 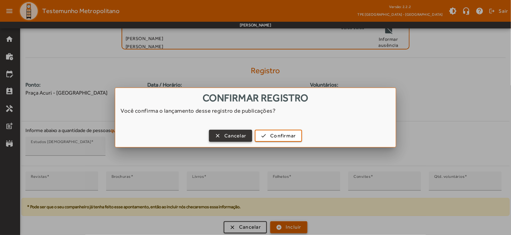 I want to click on button: Confirmar, so click(x=278, y=136).